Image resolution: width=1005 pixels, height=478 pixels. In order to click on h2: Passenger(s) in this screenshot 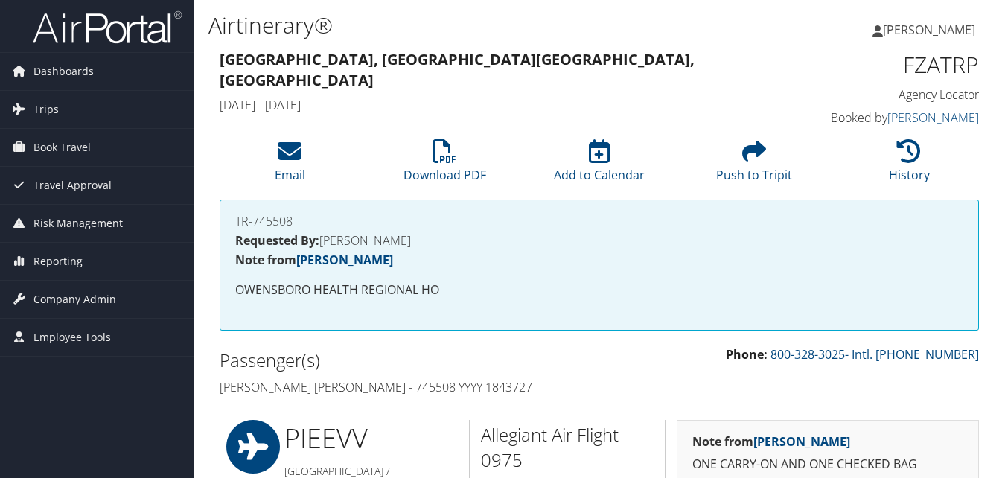, I will do `click(404, 360)`.